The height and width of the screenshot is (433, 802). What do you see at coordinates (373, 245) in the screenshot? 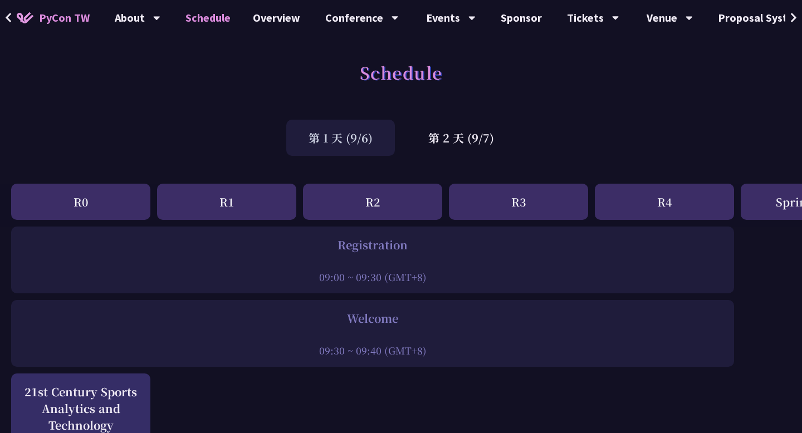
I see `div: Registration` at bounding box center [373, 245].